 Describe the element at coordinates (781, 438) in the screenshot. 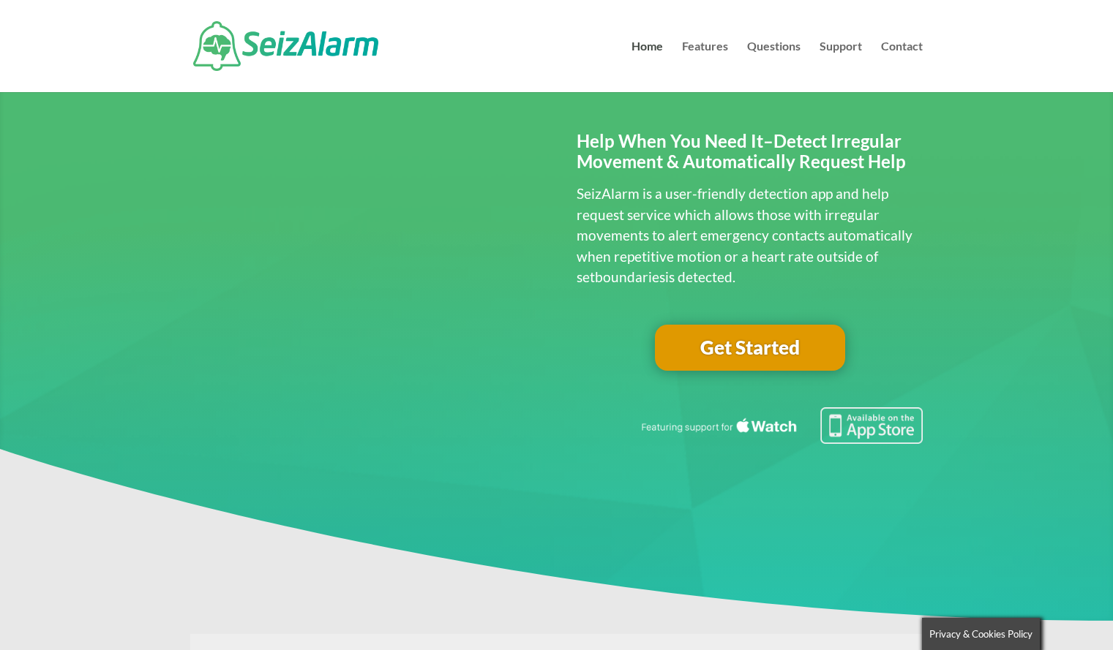

I see `a: Featuring seizure detection support for the Apple Watch` at that location.